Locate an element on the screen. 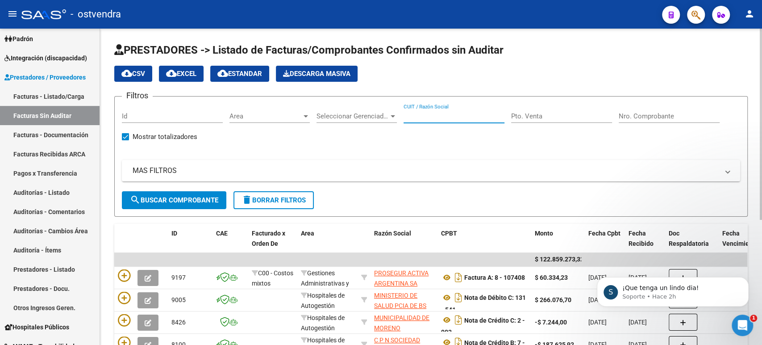  button: Borrar Filtros is located at coordinates (274, 200).